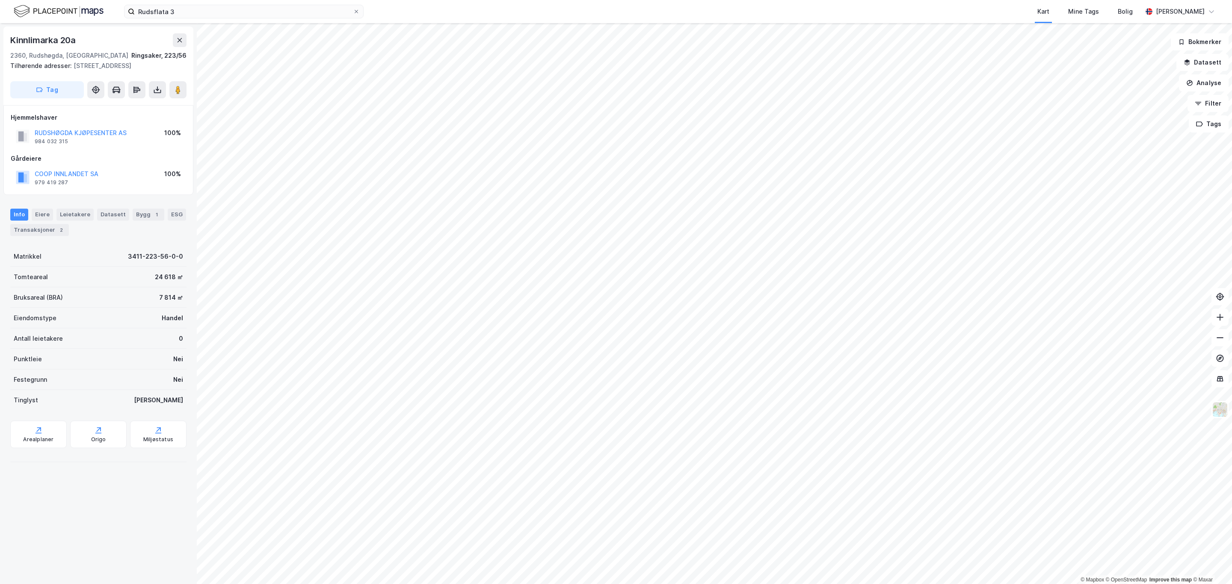  What do you see at coordinates (39, 230) in the screenshot?
I see `div: Transaksjoner` at bounding box center [39, 230].